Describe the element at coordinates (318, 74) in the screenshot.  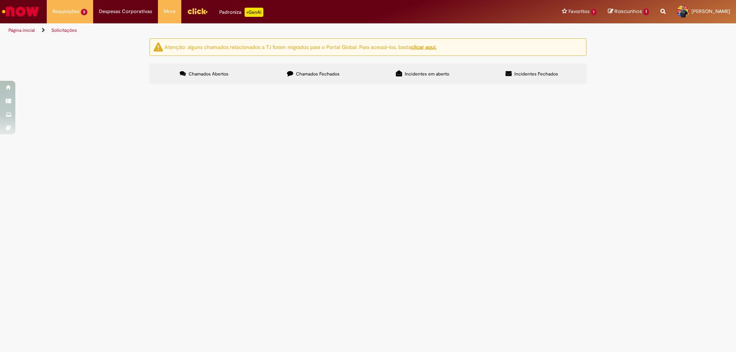
I see `span: Chamados Fechados` at that location.